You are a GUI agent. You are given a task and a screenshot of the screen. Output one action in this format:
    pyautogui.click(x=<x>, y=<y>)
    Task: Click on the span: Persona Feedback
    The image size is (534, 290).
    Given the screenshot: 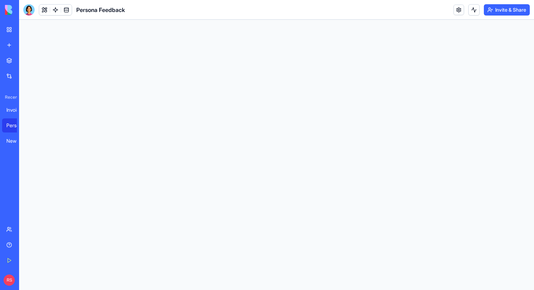 What is the action you would take?
    pyautogui.click(x=101, y=10)
    